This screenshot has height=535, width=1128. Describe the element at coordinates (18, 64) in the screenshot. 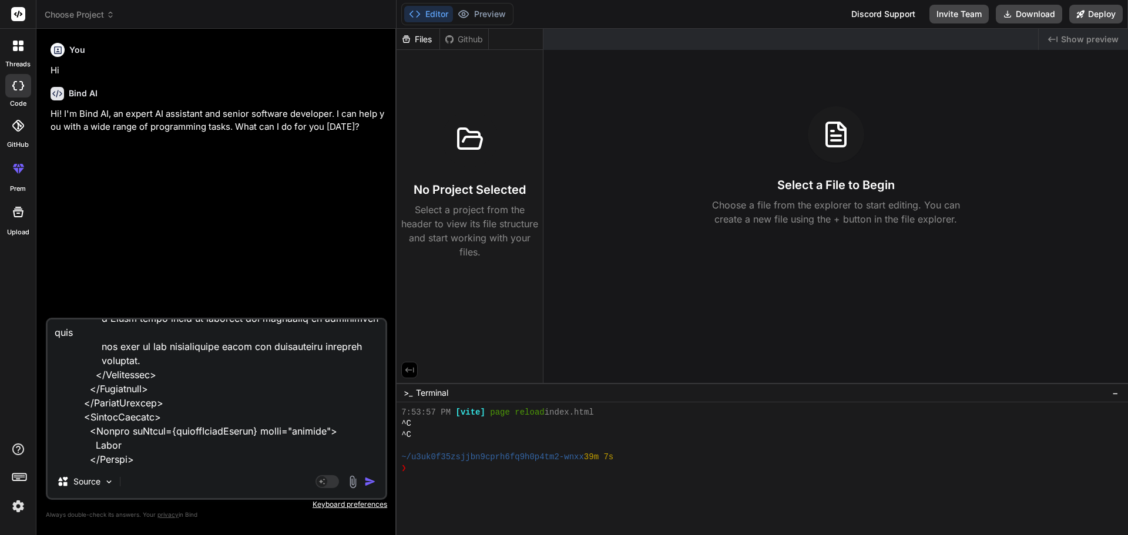

I see `label: threads` at that location.